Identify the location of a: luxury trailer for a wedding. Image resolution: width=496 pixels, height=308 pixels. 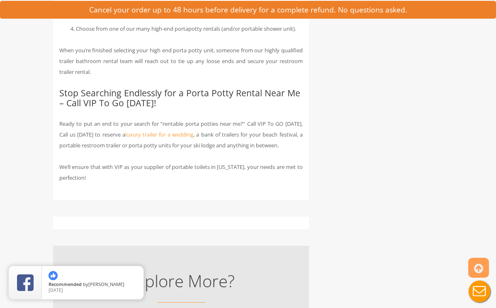
(159, 134).